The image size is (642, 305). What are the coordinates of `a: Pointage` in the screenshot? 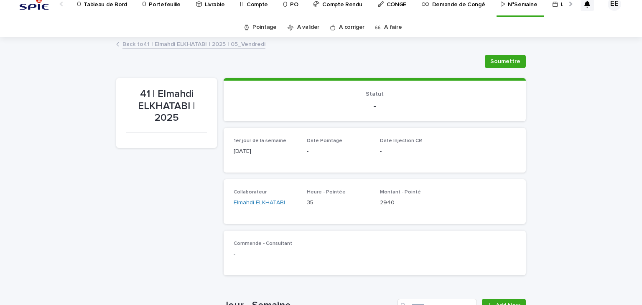 It's located at (264, 27).